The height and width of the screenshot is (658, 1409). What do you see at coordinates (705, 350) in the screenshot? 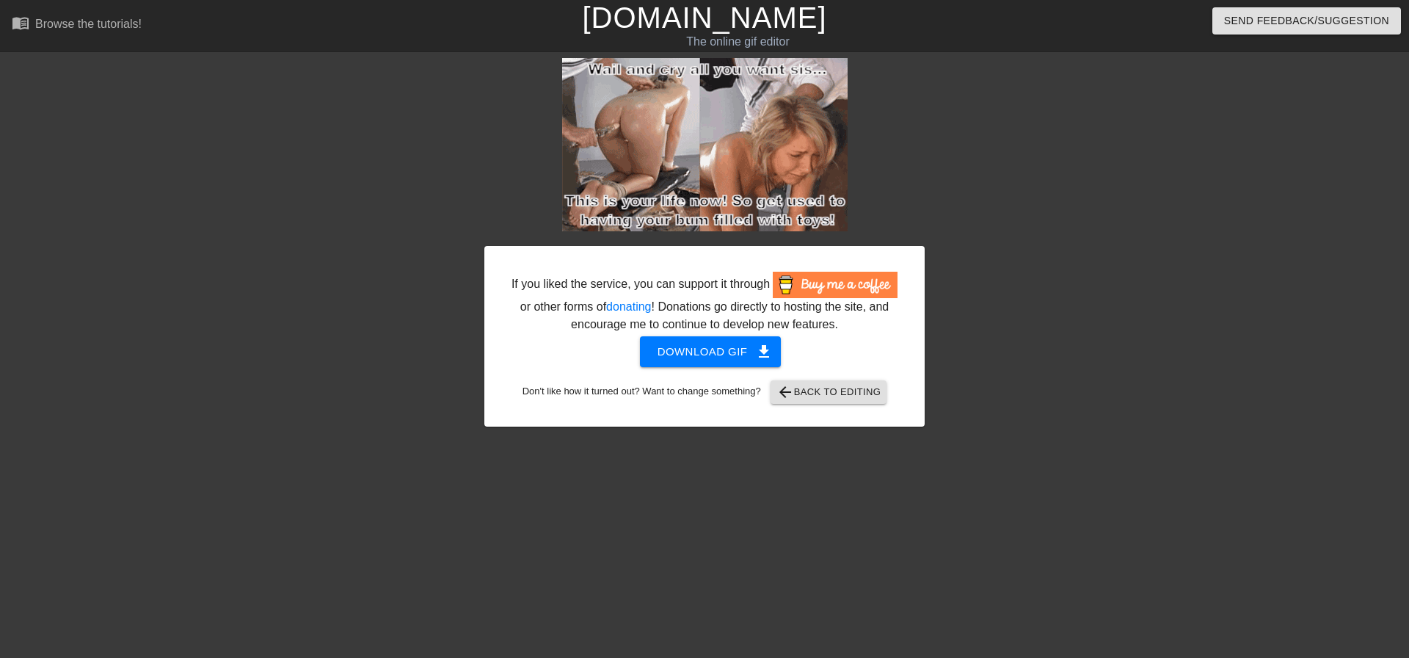
I see `a: Download gif` at bounding box center [705, 350].